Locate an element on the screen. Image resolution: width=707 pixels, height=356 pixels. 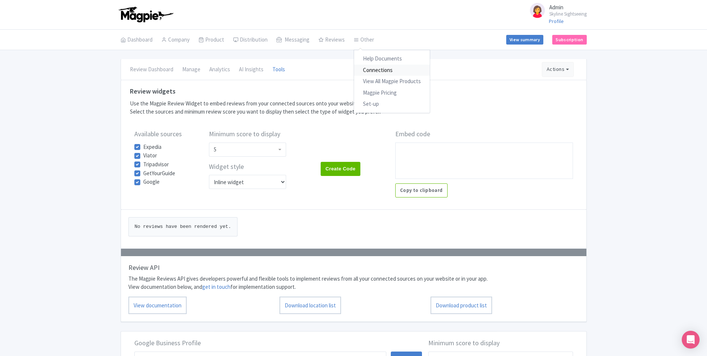
h4: Widget style is located at coordinates (261, 167).